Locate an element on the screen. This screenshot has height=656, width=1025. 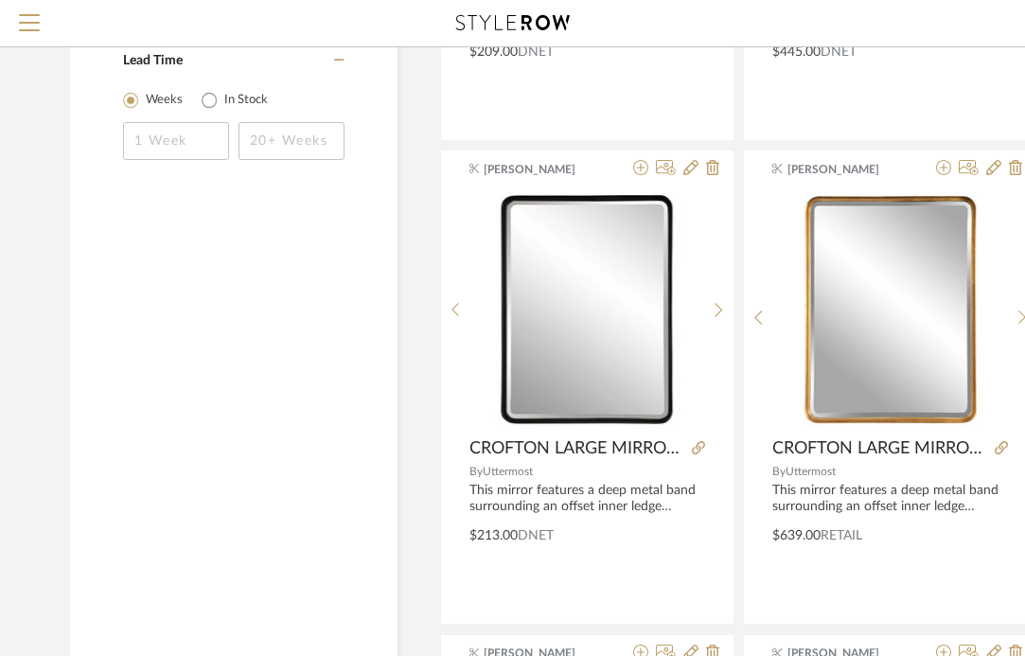
span: Lead Time is located at coordinates (152, 61).